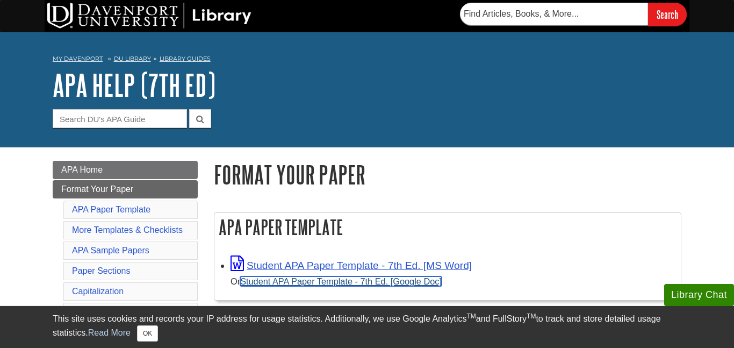 The image size is (734, 348). What do you see at coordinates (699, 295) in the screenshot?
I see `button: Library Chat` at bounding box center [699, 295].